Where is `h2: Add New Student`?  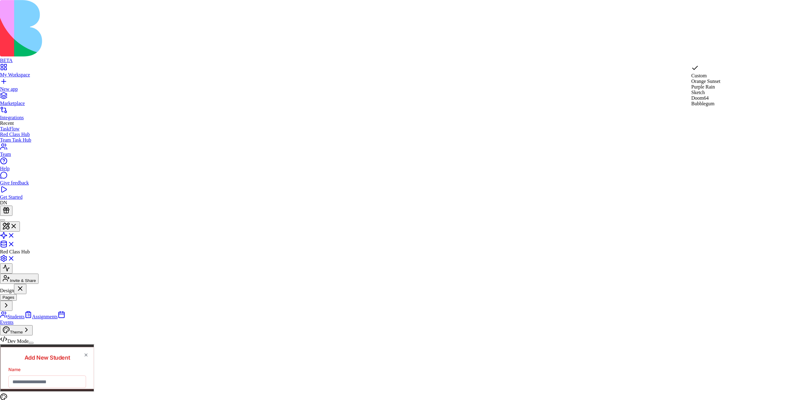
h2: Add New Student is located at coordinates (47, 13).